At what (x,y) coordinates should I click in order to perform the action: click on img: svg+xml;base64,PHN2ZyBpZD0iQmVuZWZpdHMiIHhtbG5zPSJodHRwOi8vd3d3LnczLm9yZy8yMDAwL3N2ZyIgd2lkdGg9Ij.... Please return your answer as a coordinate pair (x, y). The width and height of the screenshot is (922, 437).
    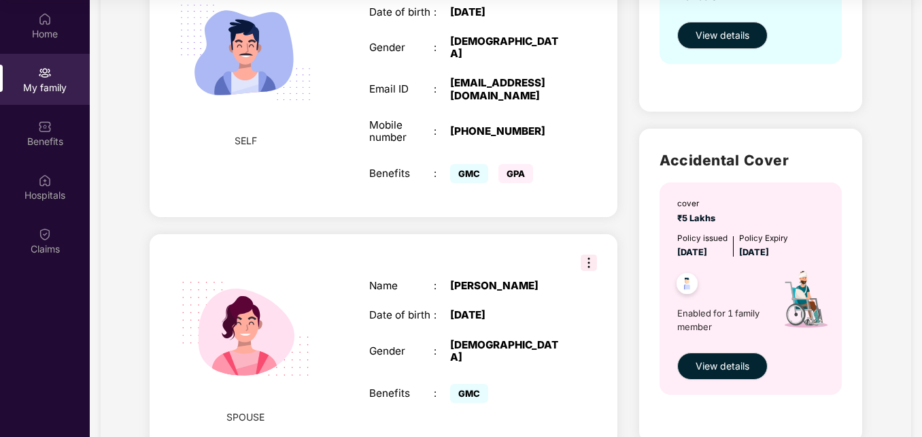
    Looking at the image, I should click on (45, 127).